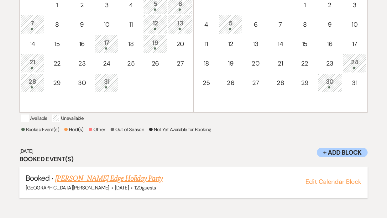 This screenshot has width=387, height=218. What do you see at coordinates (68, 118) in the screenshot?
I see `p: Unavailable` at bounding box center [68, 118].